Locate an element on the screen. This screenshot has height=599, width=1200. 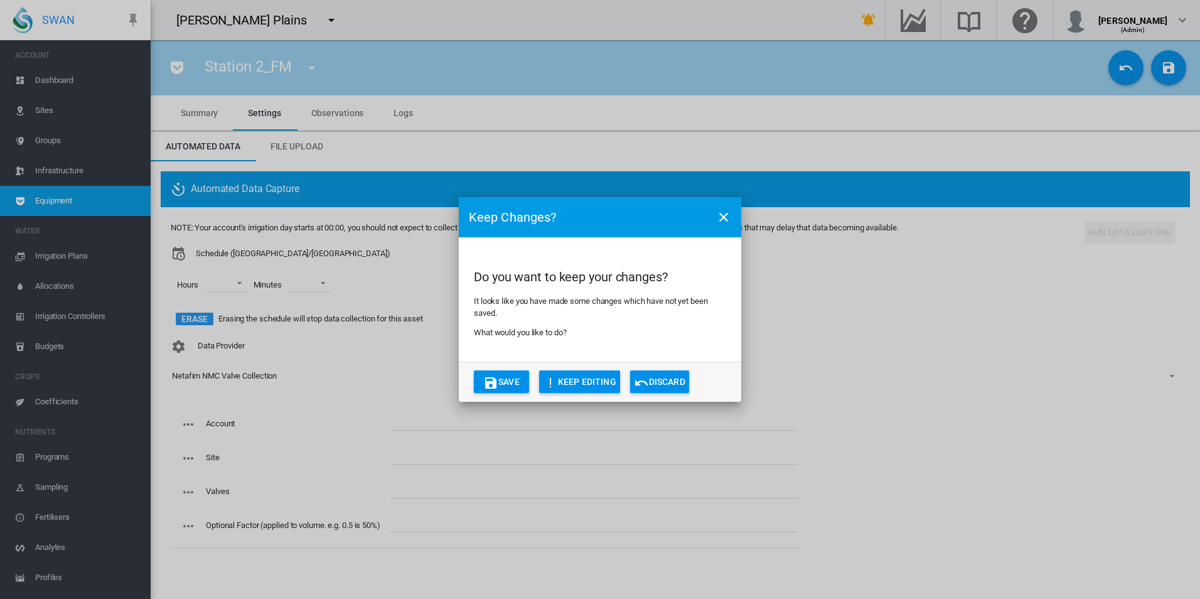
md-dialog: Do you ... is located at coordinates (600, 299).